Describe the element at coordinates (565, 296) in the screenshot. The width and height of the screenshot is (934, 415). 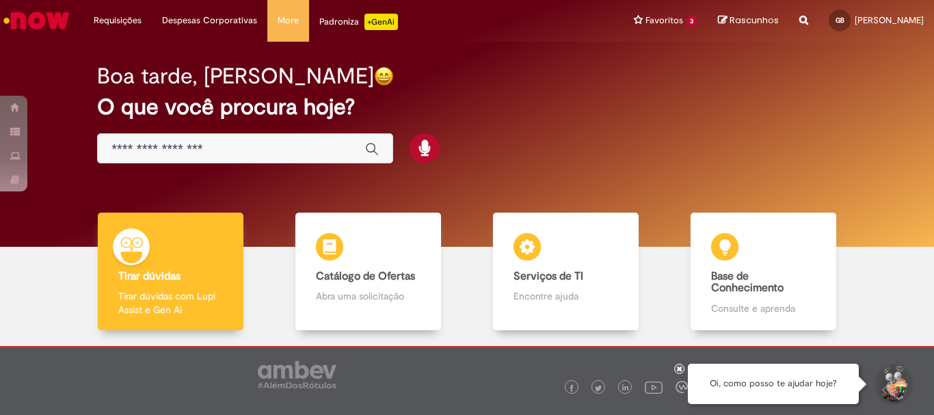
I see `p: Encontre ajuda` at that location.